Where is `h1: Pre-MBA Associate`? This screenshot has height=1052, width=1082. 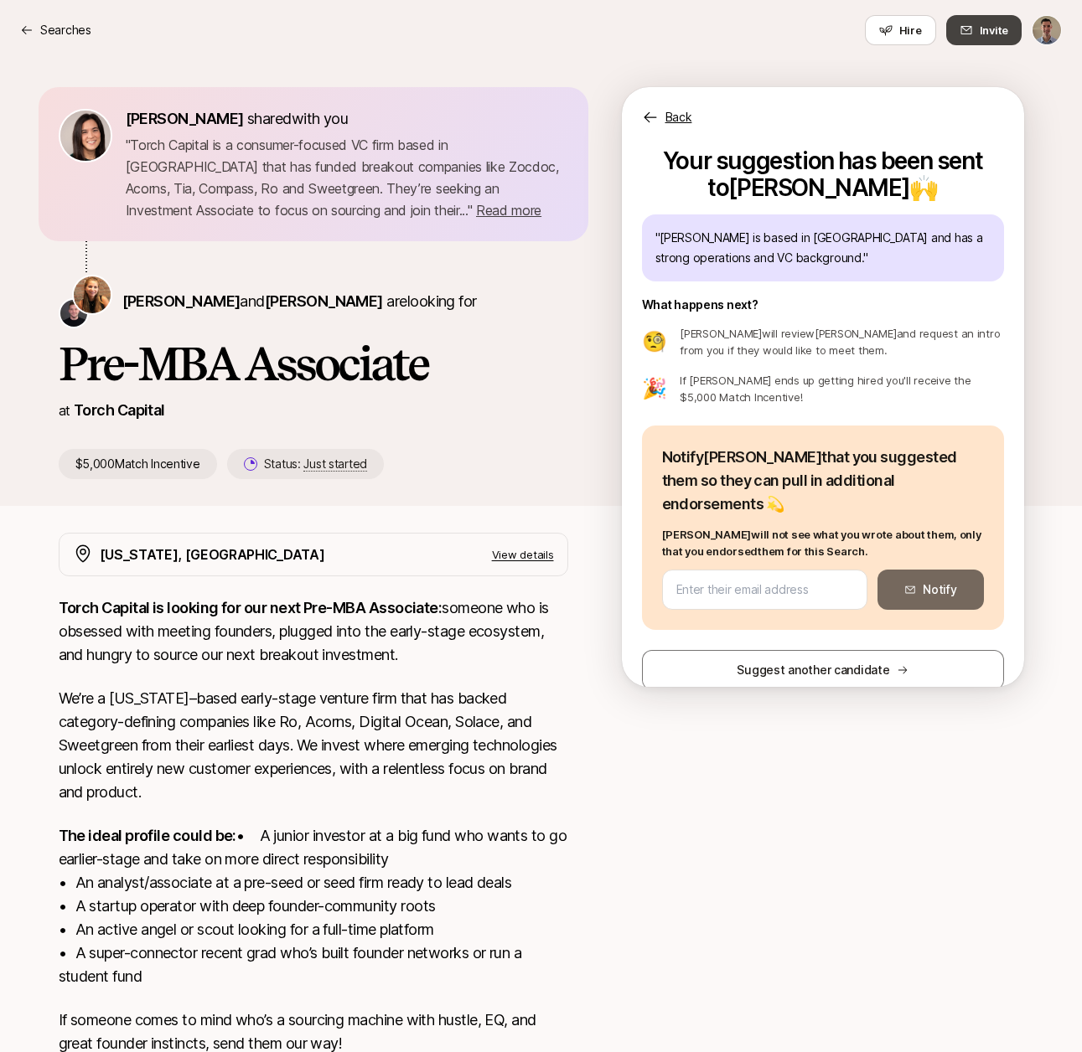 h1: Pre-MBA Associate is located at coordinates (313, 364).